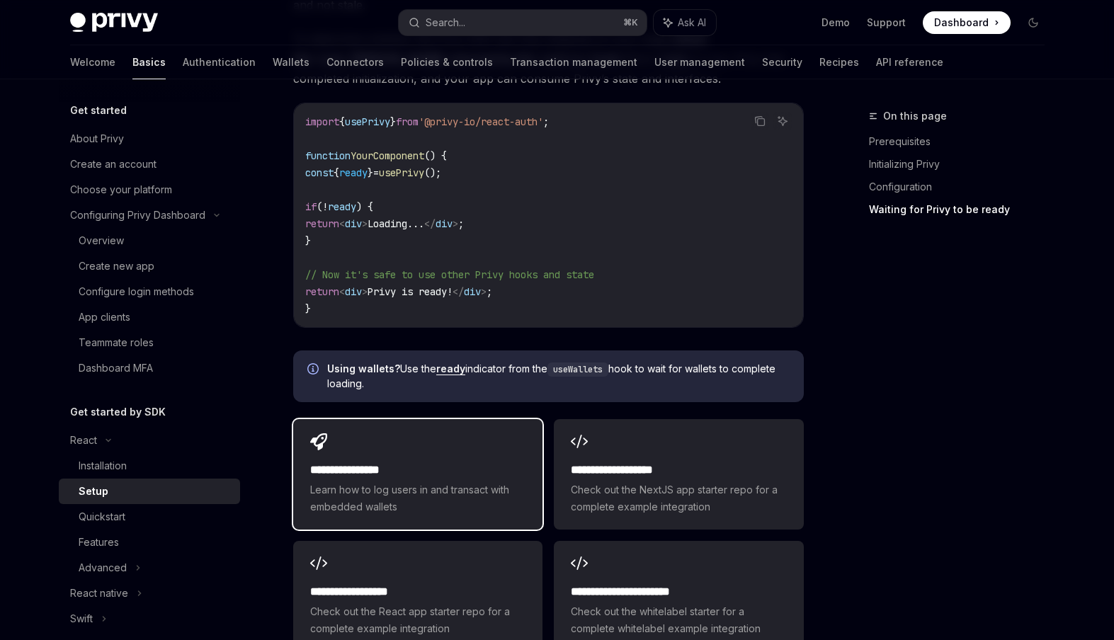  I want to click on a: Choose your platform, so click(149, 190).